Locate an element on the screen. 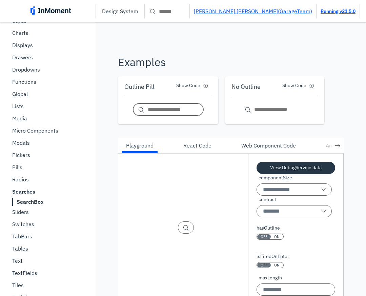  input: Search is located at coordinates (167, 11).